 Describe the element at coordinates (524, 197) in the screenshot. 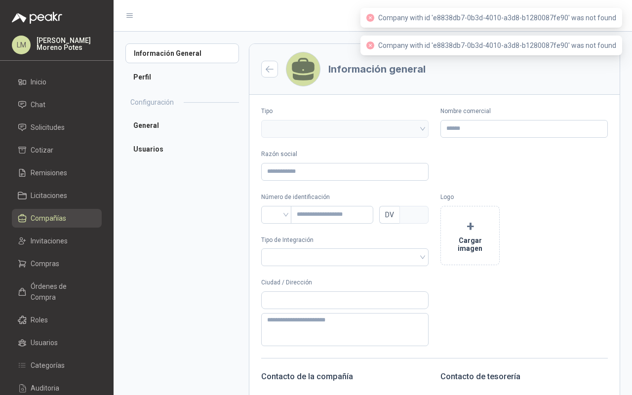

I see `p: Logo` at that location.